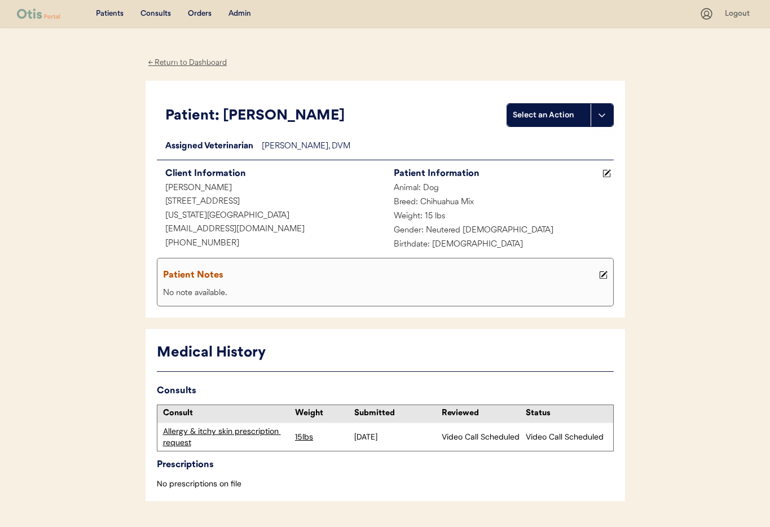  I want to click on div: Select an Action, so click(549, 115).